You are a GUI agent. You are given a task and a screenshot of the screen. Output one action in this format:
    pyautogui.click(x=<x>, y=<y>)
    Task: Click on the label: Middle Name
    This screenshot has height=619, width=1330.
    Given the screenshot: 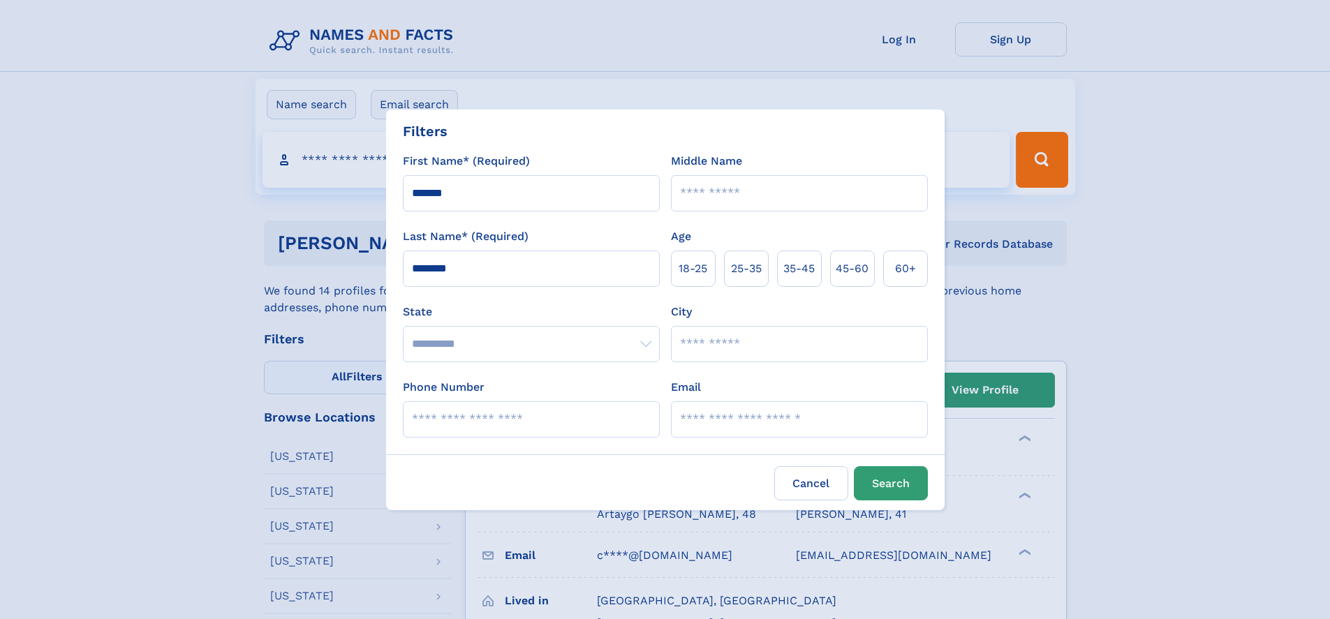 What is the action you would take?
    pyautogui.click(x=706, y=161)
    